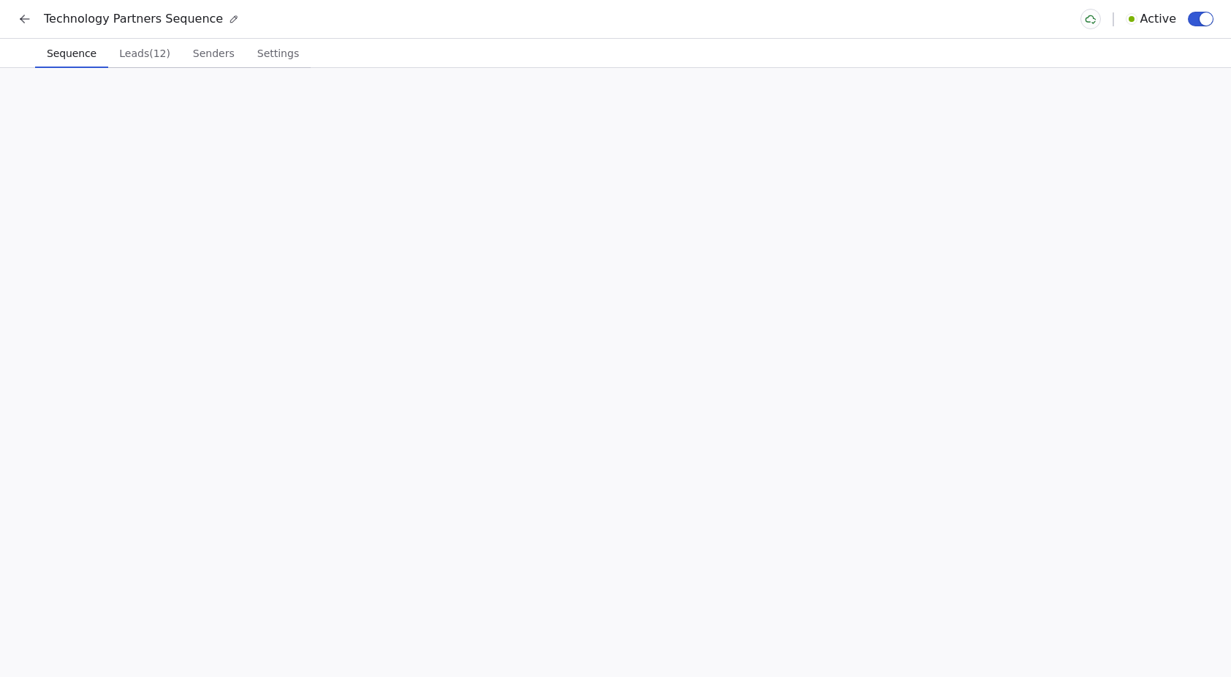 The image size is (1231, 677). Describe the element at coordinates (1159, 19) in the screenshot. I see `span: Active` at that location.